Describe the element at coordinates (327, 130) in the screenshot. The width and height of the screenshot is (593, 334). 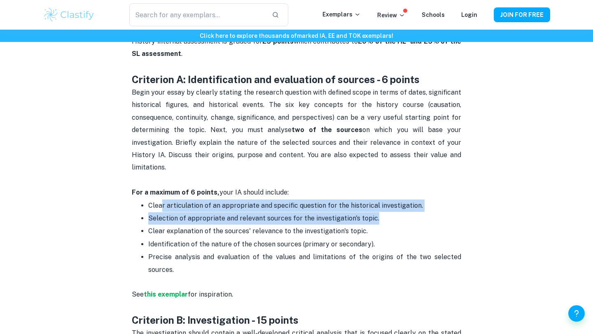
I see `strong: two of the sources` at that location.